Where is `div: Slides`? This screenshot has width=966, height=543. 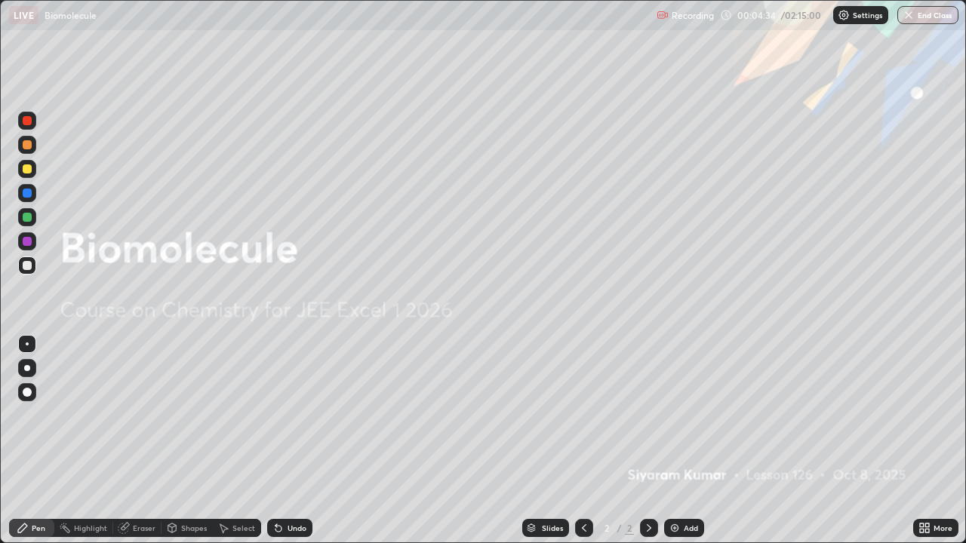
div: Slides is located at coordinates (552, 528).